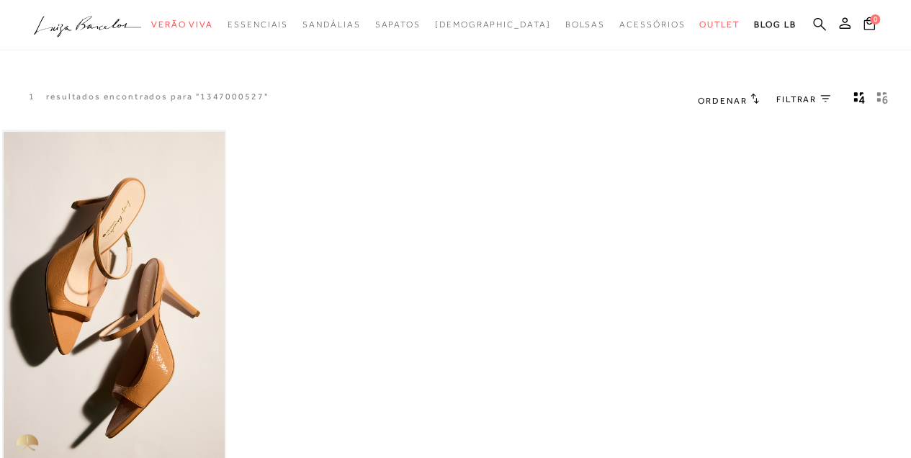 The width and height of the screenshot is (911, 458). What do you see at coordinates (797, 99) in the screenshot?
I see `span: FILTRAR` at bounding box center [797, 99].